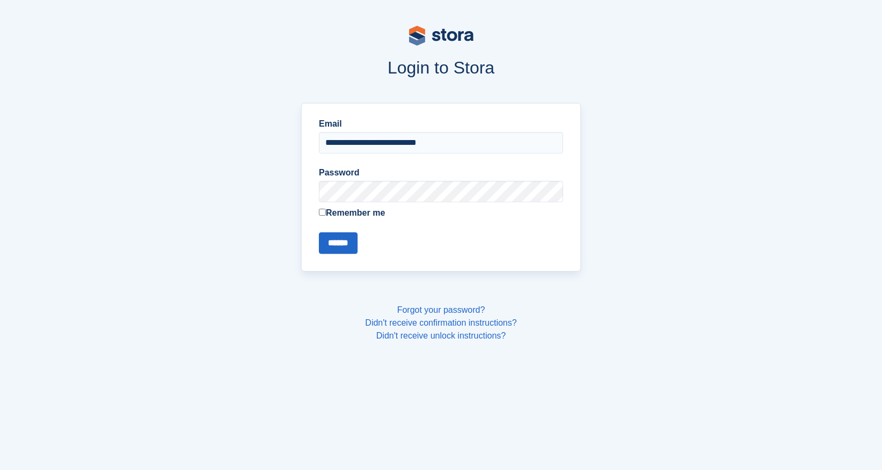  I want to click on a: Didn't receive unlock instructions?, so click(441, 336).